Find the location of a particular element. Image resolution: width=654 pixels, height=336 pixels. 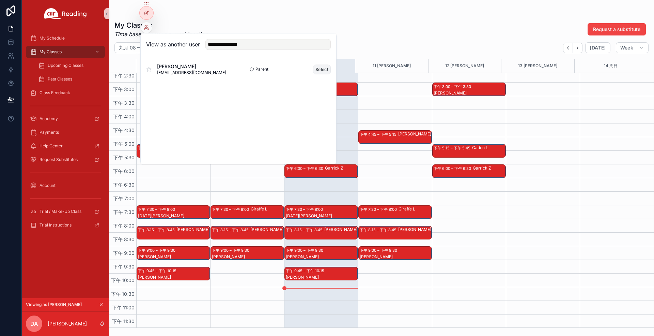

span: 下午 4:30 is located at coordinates (124, 130).